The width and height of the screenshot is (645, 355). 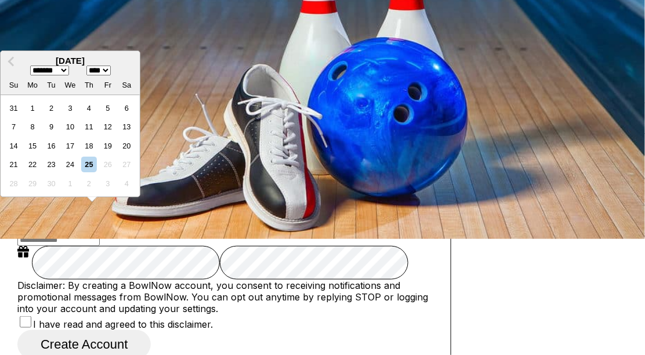 I want to click on button: Previous Month, so click(x=11, y=62).